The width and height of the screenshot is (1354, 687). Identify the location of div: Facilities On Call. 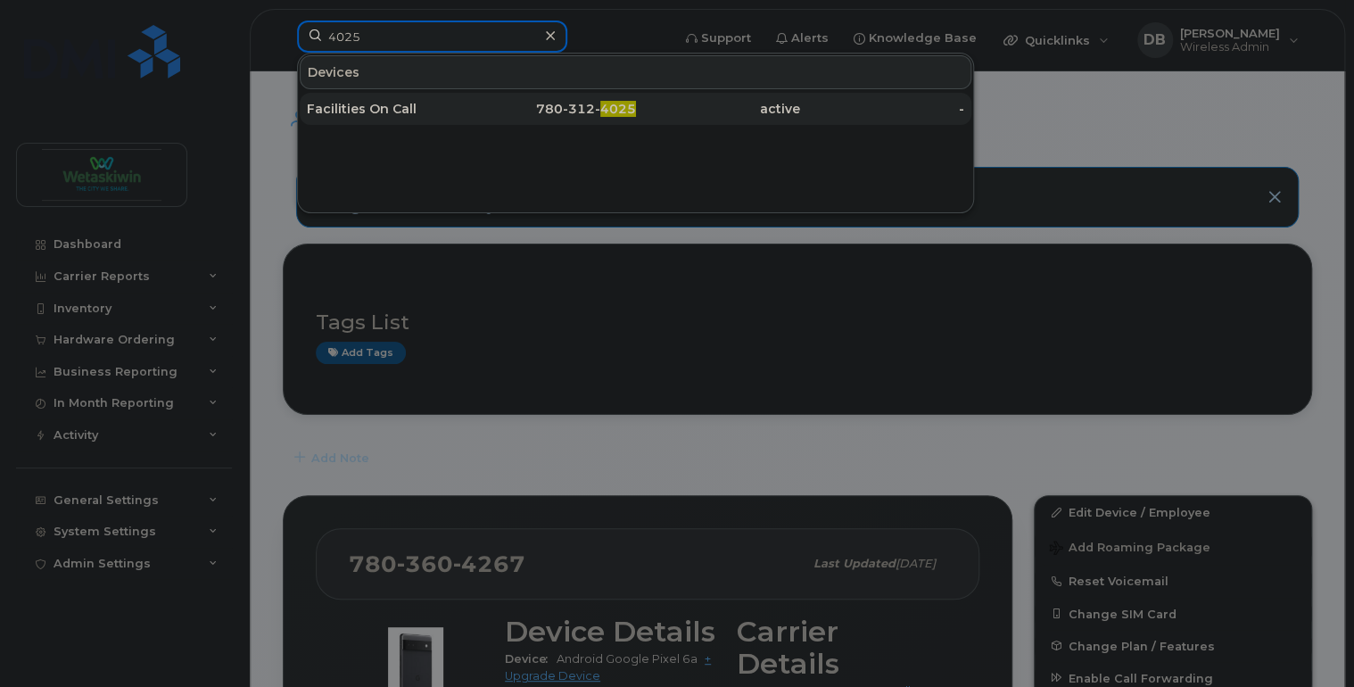
(389, 109).